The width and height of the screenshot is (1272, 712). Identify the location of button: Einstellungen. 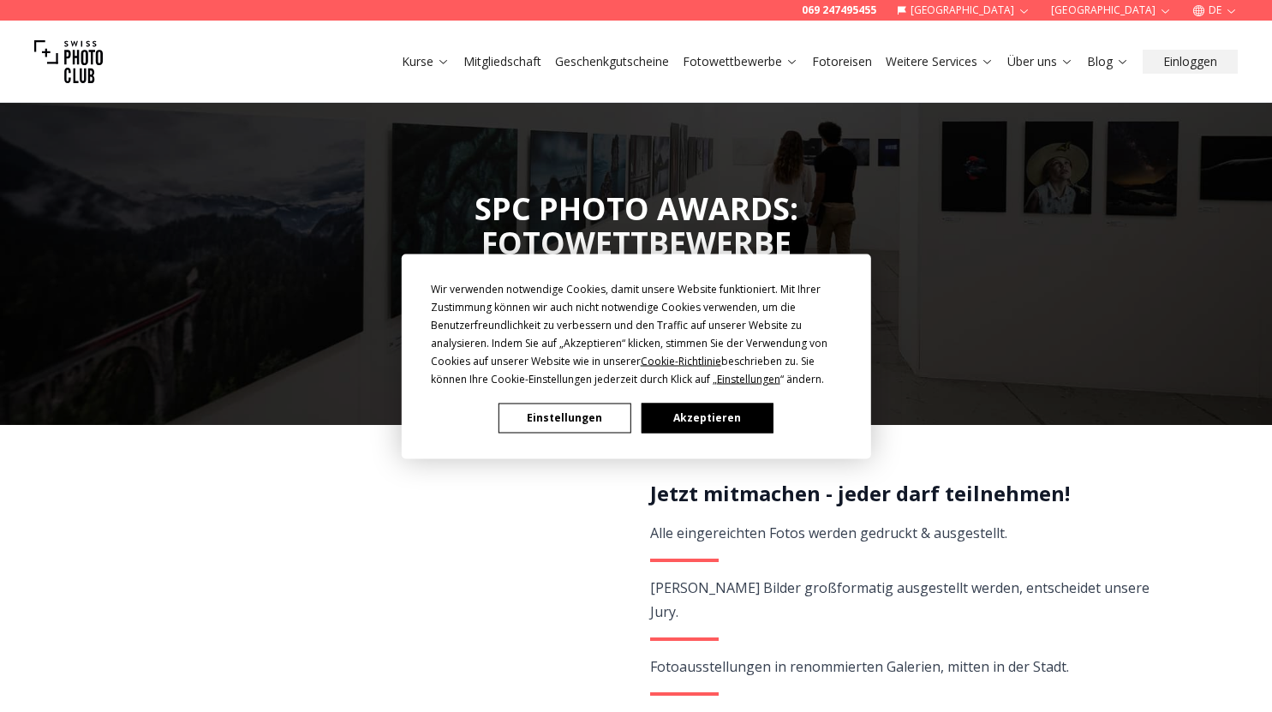
(565, 417).